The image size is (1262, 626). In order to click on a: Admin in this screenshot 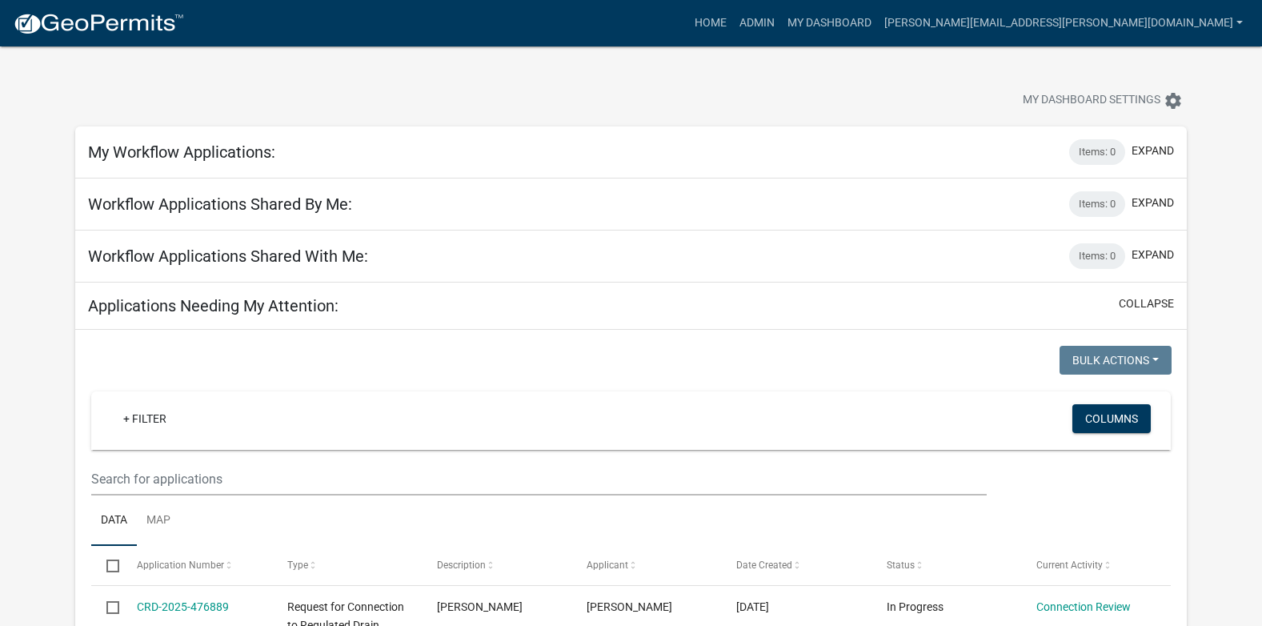, I will do `click(757, 23)`.